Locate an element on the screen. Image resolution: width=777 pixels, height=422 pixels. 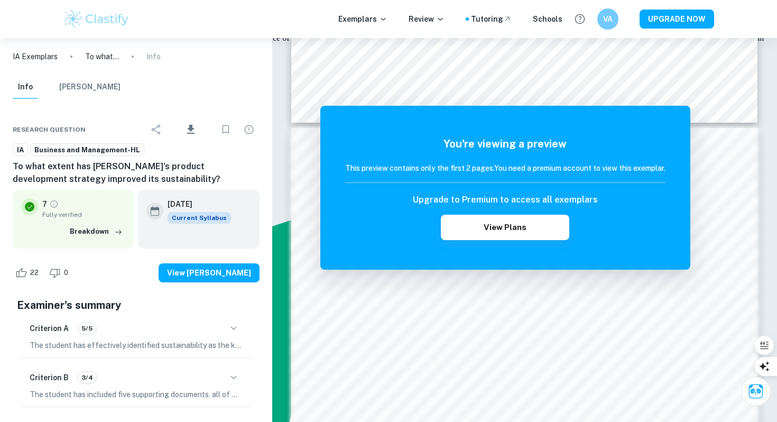
div: This exemplar is based on the current syllabus. Feel free to refer to it for inspiration/ideas wh... is located at coordinates (199, 218).